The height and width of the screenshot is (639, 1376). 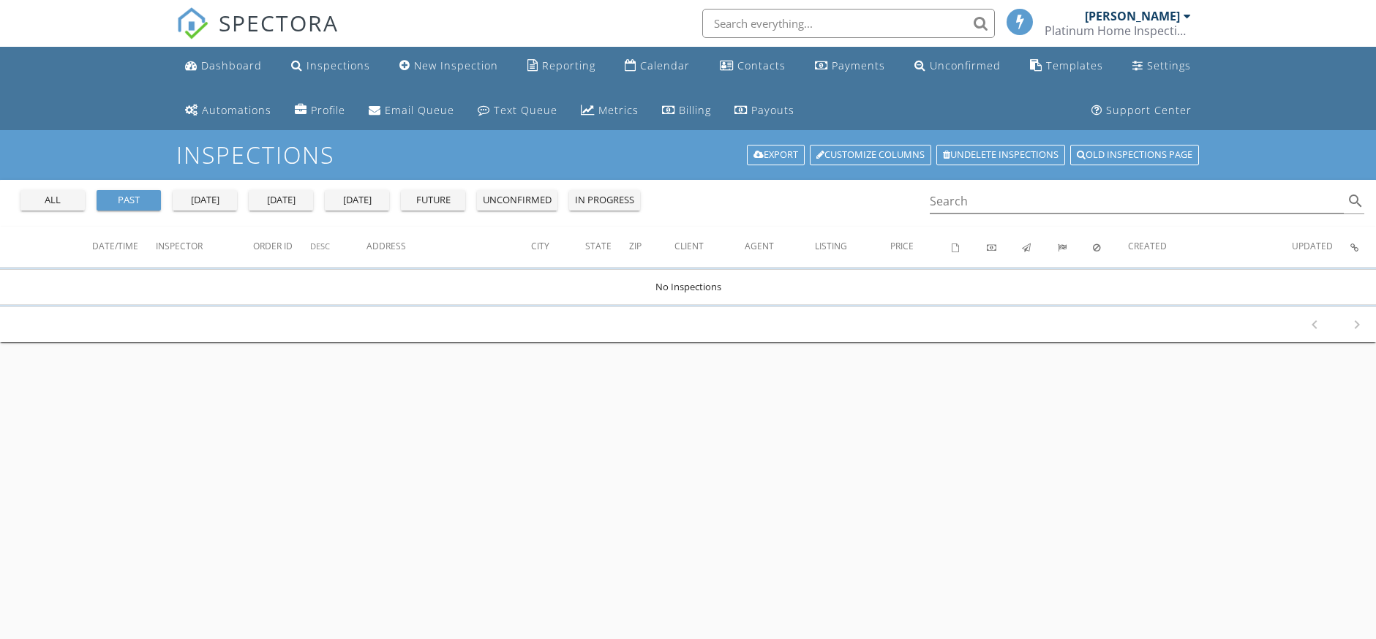 I want to click on a: Templates, so click(x=1066, y=66).